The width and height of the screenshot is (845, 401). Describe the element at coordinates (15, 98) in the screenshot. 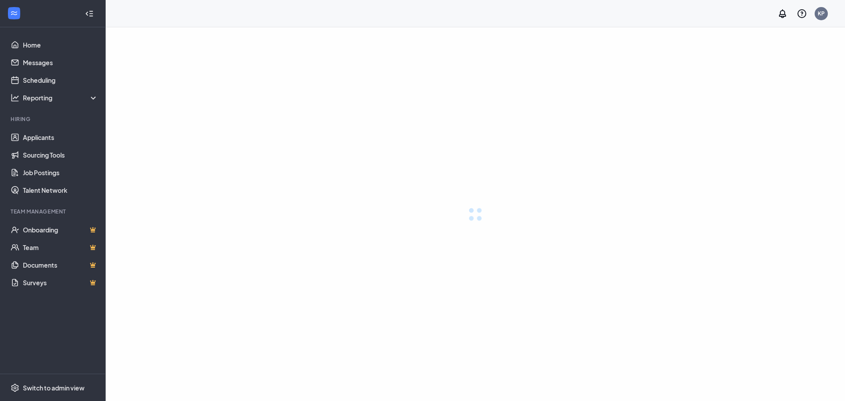

I see `svg: Analysis` at that location.